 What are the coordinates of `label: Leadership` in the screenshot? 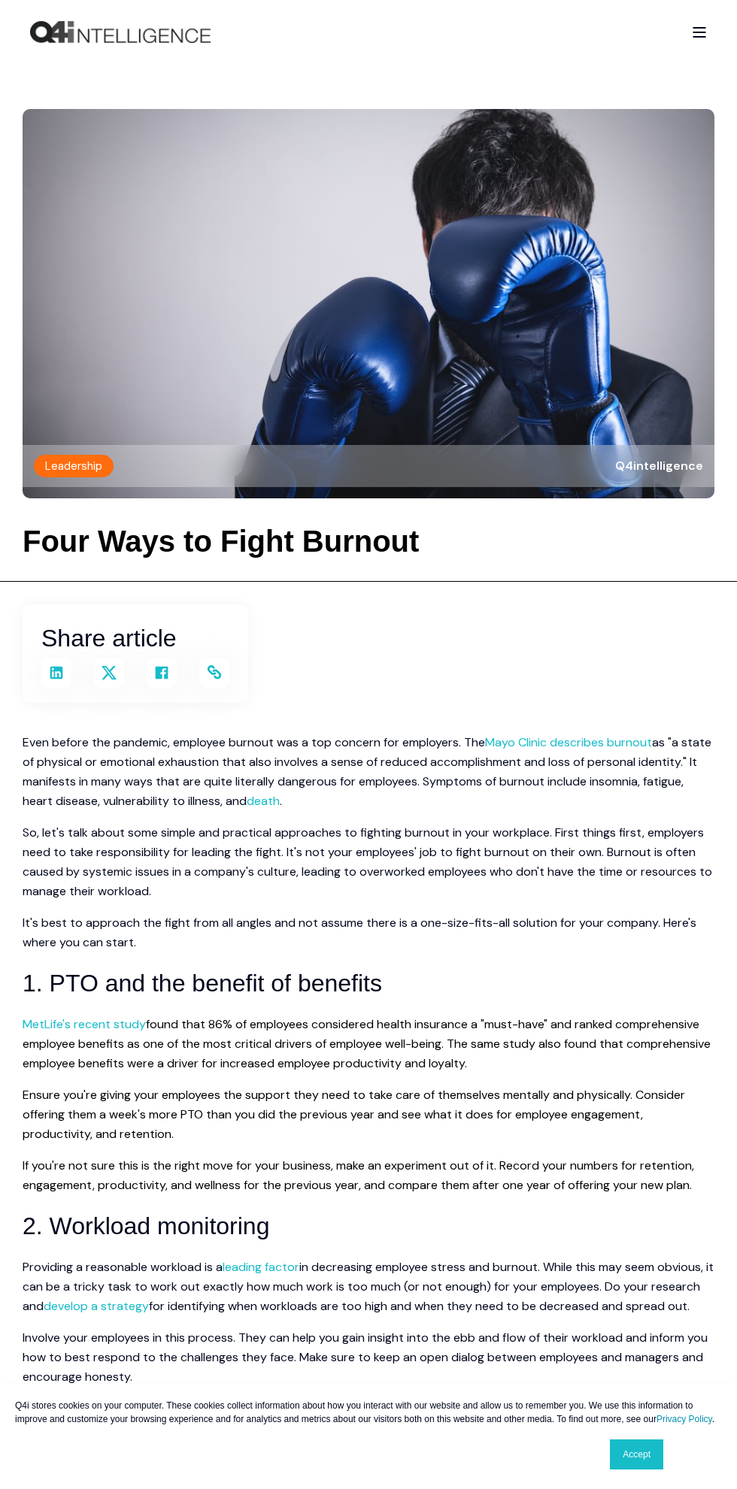 It's located at (74, 466).